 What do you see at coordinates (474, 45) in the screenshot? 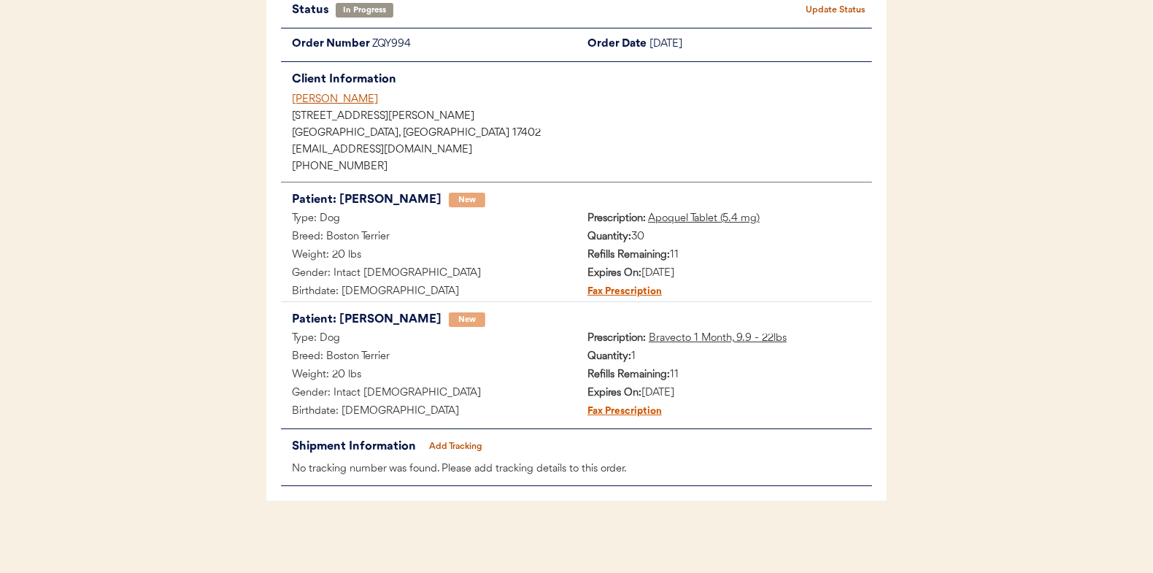
I see `div: ZQY994` at bounding box center [474, 45].